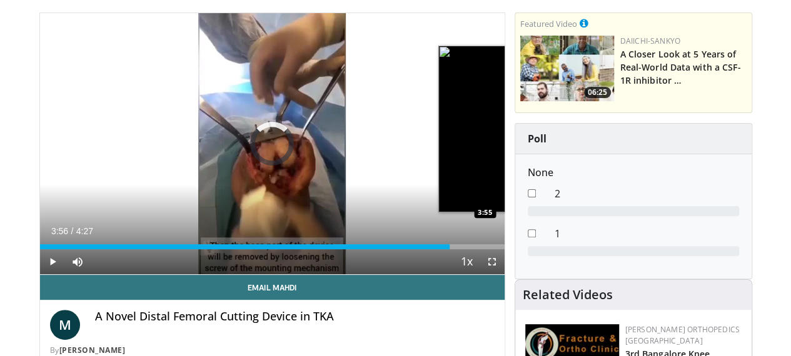 The width and height of the screenshot is (791, 356). Describe the element at coordinates (597, 93) in the screenshot. I see `span: 06:25` at that location.